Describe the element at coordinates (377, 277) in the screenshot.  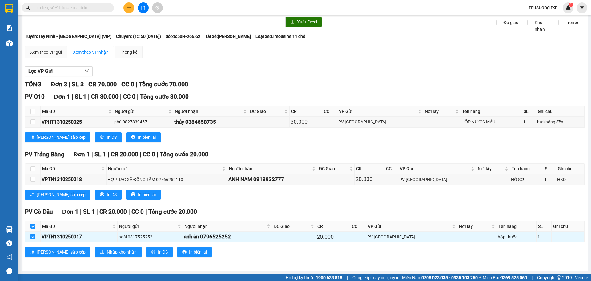
I see `span: Cung cấp máy in - giấy in:` at that location.